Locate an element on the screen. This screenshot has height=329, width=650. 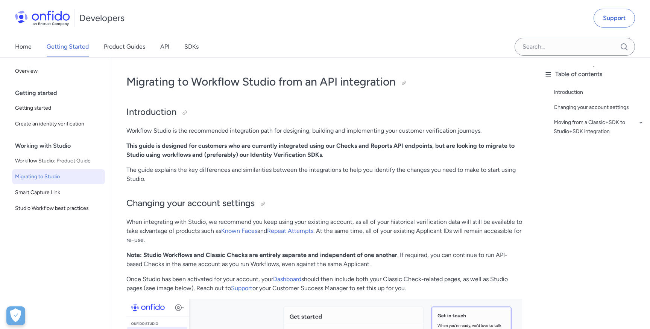
p: . If required, you can continue to run API-based Checks in the same account as you run Workflows,... is located at coordinates (324, 259).